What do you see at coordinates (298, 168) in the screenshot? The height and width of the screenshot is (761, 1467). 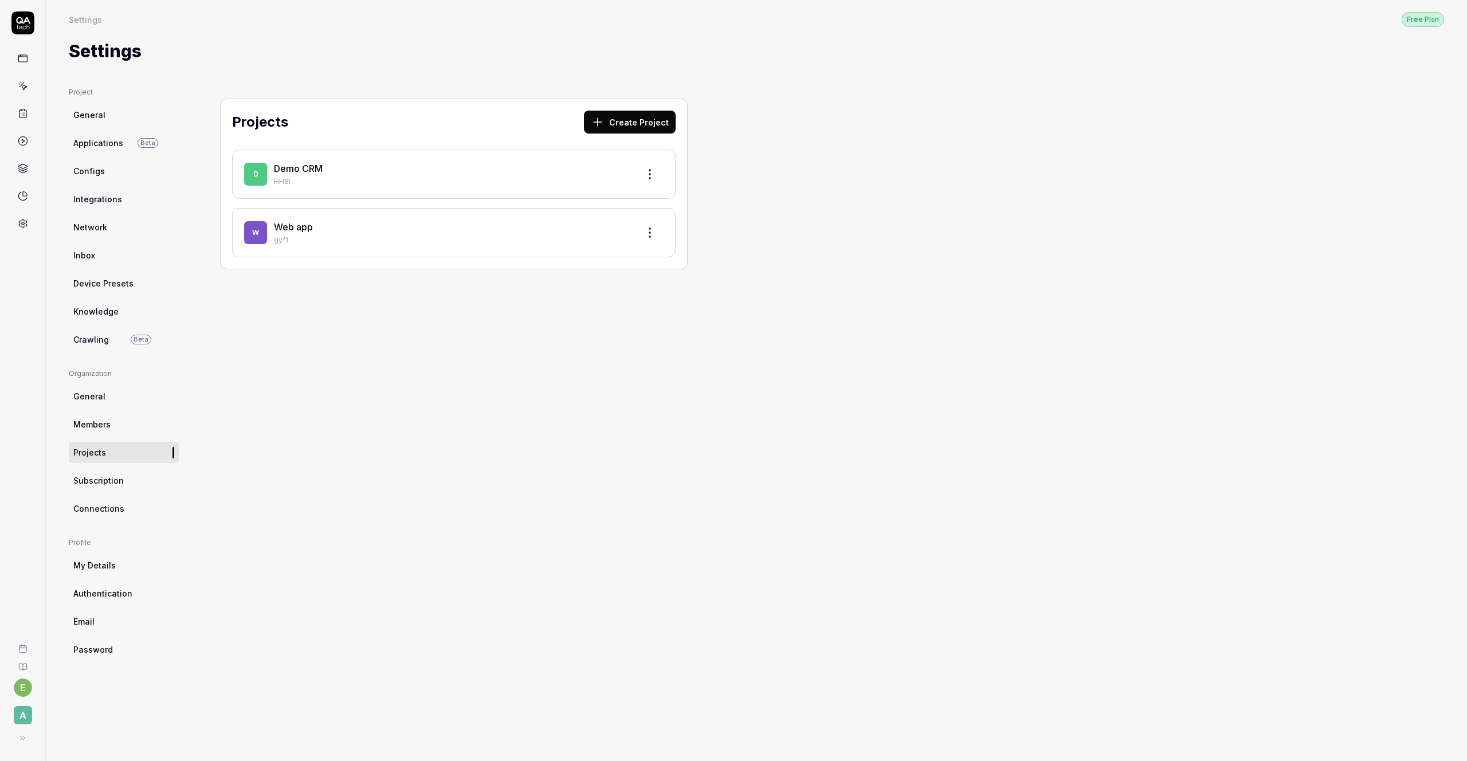 I see `a: Demo CRM` at bounding box center [298, 168].